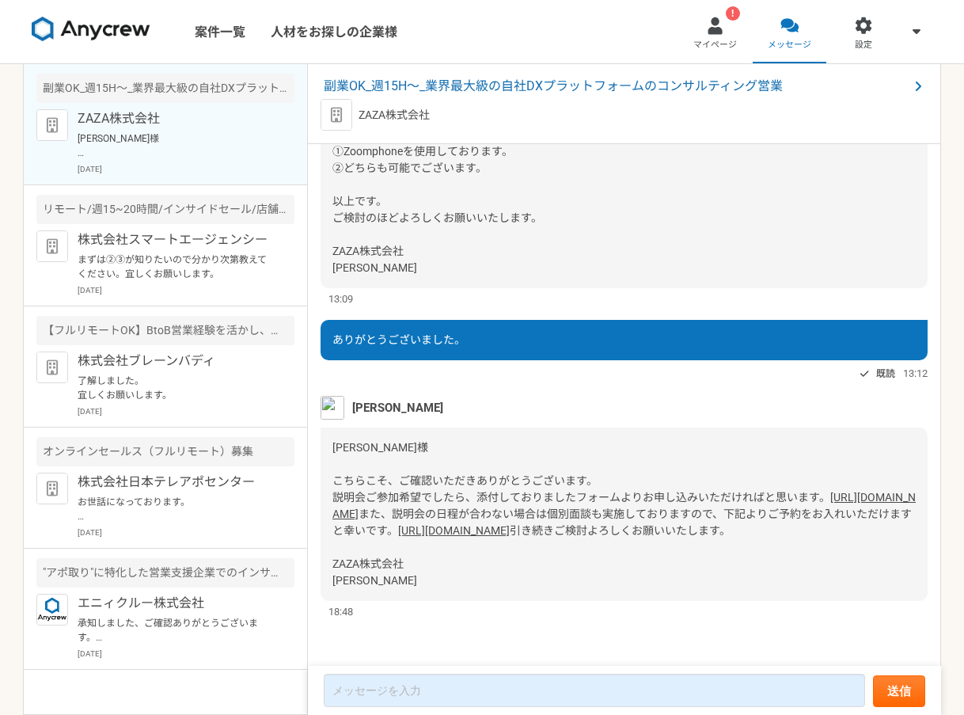 This screenshot has width=964, height=715. Describe the element at coordinates (175, 482) in the screenshot. I see `p: 株式会社日本テレアポセンター` at that location.